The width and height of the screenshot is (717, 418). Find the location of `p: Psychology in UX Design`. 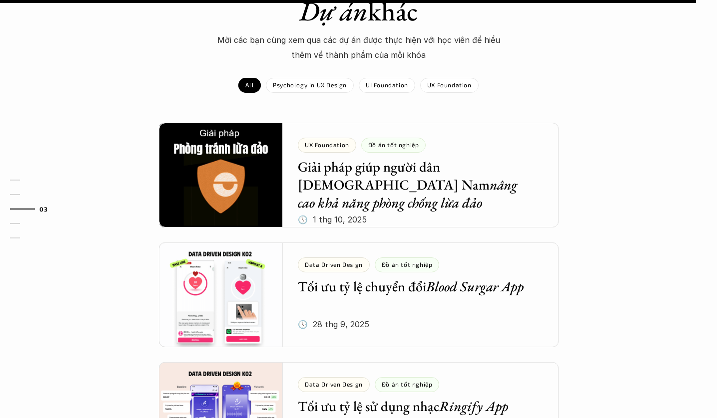

p: Psychology in UX Design is located at coordinates (310, 85).